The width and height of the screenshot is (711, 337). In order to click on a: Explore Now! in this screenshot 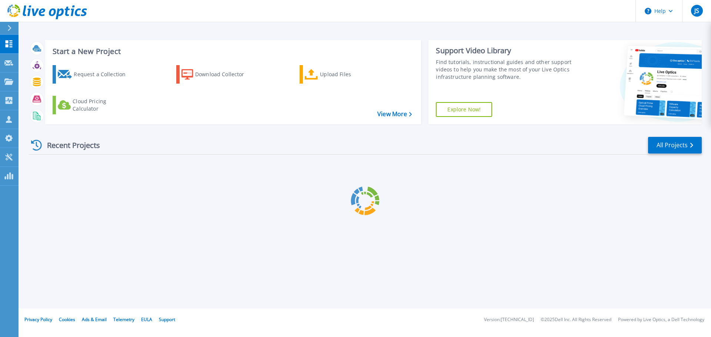, I will do `click(464, 110)`.